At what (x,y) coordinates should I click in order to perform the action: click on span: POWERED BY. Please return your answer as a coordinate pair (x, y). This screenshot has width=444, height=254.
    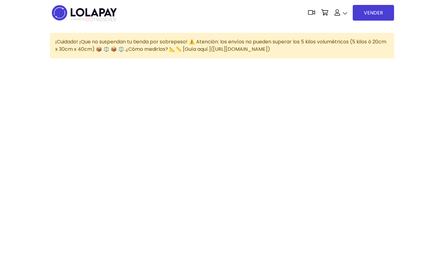
    Looking at the image, I should click on (78, 19).